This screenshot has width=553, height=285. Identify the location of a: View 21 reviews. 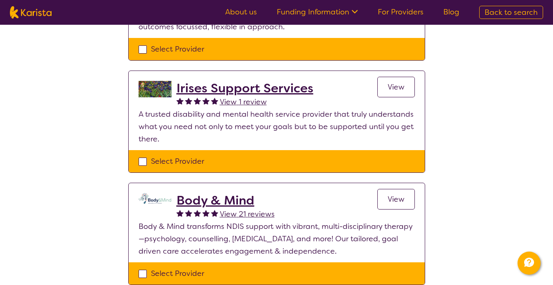
(247, 214).